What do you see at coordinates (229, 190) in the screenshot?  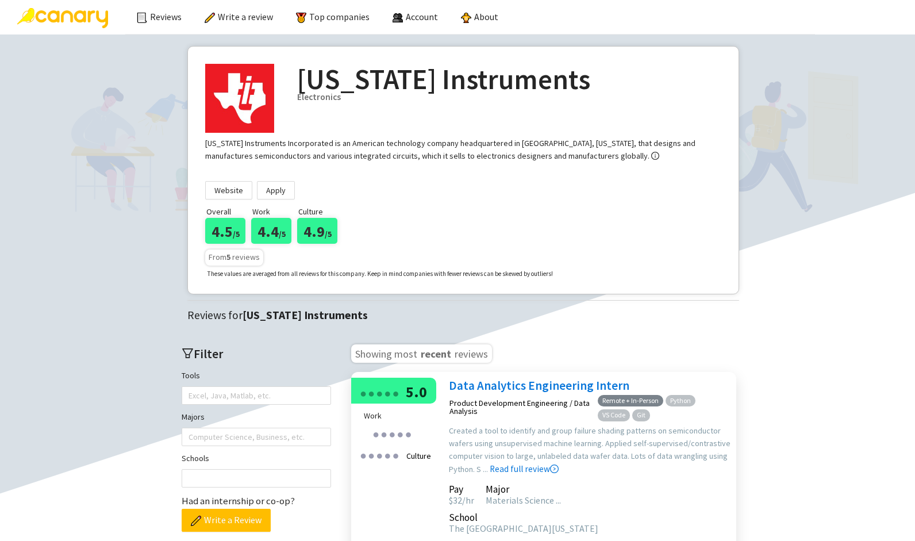 I see `span: Website` at bounding box center [229, 190].